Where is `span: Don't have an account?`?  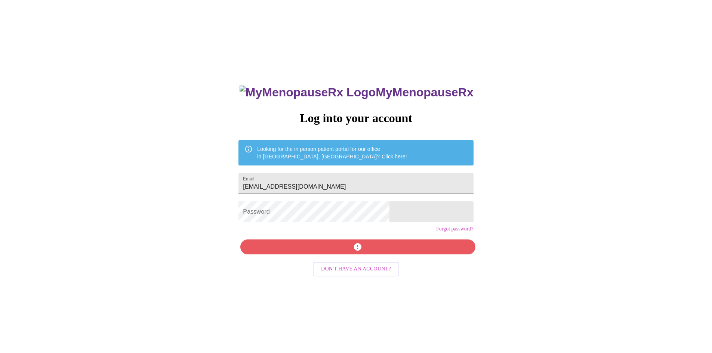 span: Don't have an account? is located at coordinates (356, 269).